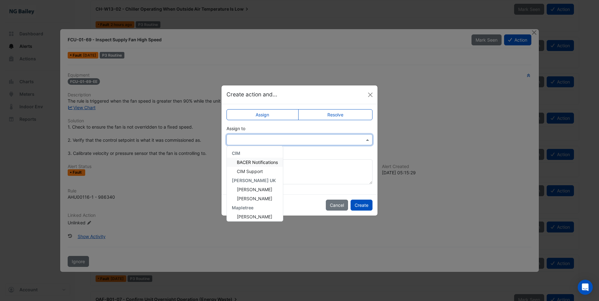 Image resolution: width=599 pixels, height=301 pixels. What do you see at coordinates (361, 205) in the screenshot?
I see `button: Create` at bounding box center [361, 205].